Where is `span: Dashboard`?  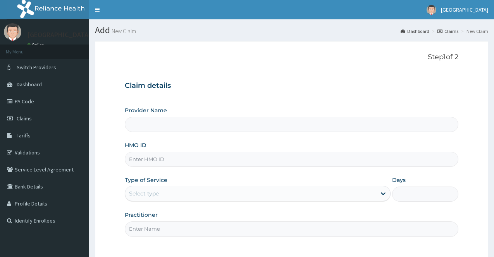 span: Dashboard is located at coordinates (29, 84).